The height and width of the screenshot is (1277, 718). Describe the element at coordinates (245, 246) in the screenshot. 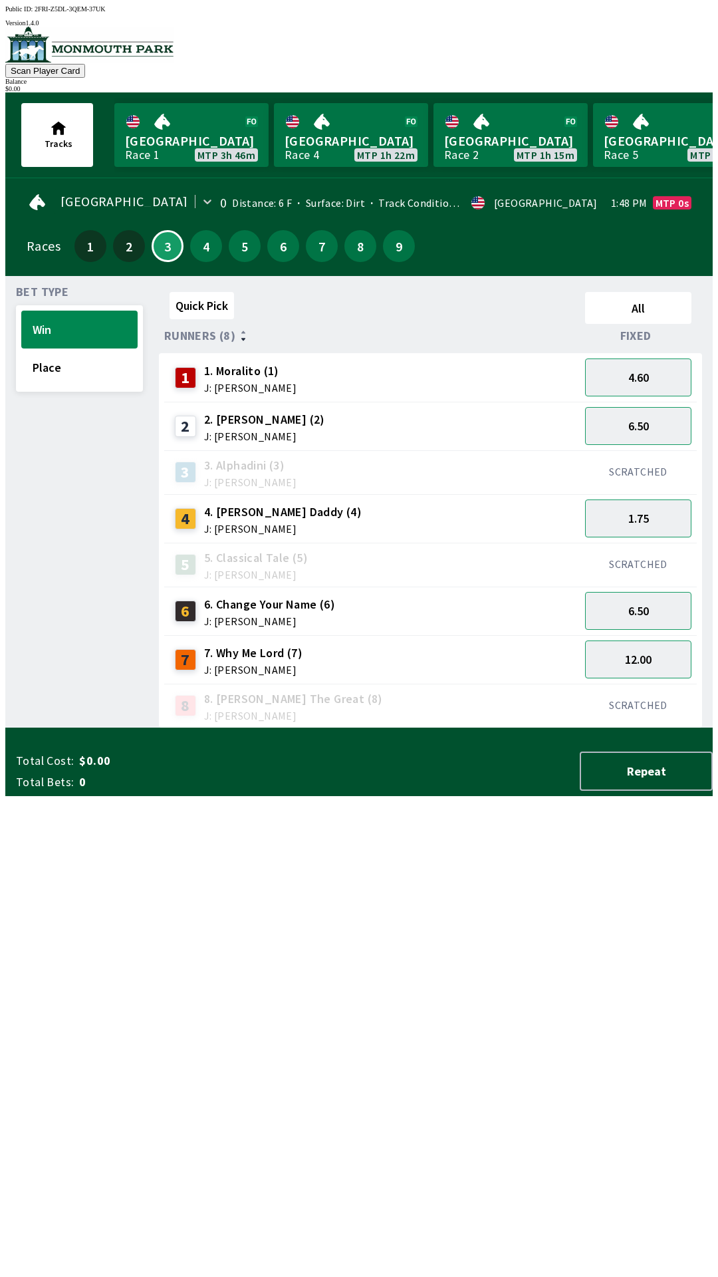

I see `button: 5` at that location.